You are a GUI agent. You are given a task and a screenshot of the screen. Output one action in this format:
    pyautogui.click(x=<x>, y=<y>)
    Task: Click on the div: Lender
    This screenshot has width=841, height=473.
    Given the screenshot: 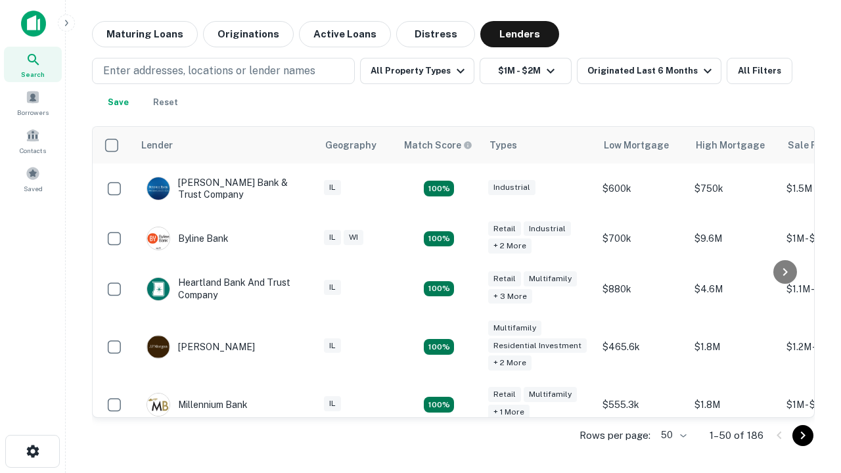 What is the action you would take?
    pyautogui.click(x=157, y=145)
    